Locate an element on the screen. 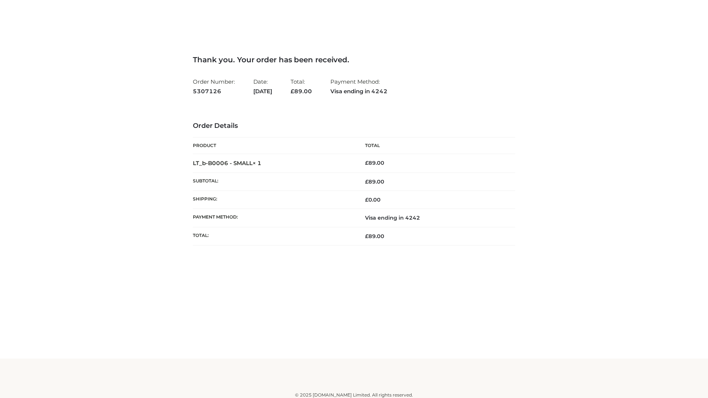  li: Order Number: is located at coordinates (214, 86).